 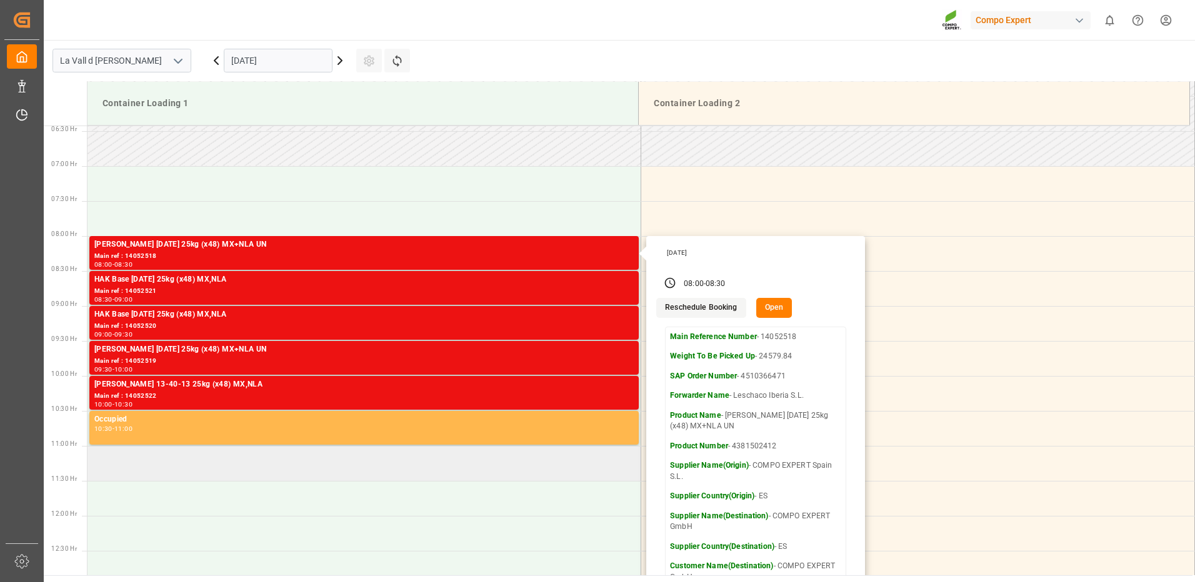 What do you see at coordinates (64, 549) in the screenshot?
I see `span: 12:30 Hr` at bounding box center [64, 549].